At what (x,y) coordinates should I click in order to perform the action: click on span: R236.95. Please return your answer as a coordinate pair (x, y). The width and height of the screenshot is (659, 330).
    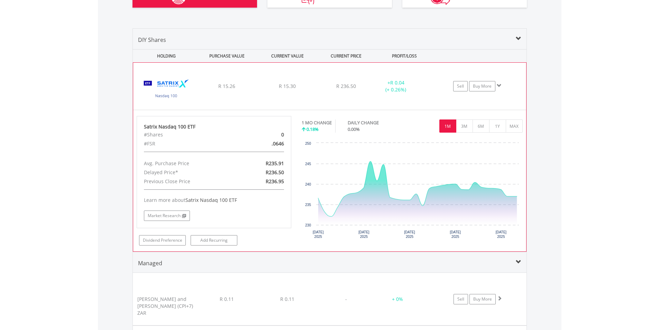
    Looking at the image, I should click on (275, 181).